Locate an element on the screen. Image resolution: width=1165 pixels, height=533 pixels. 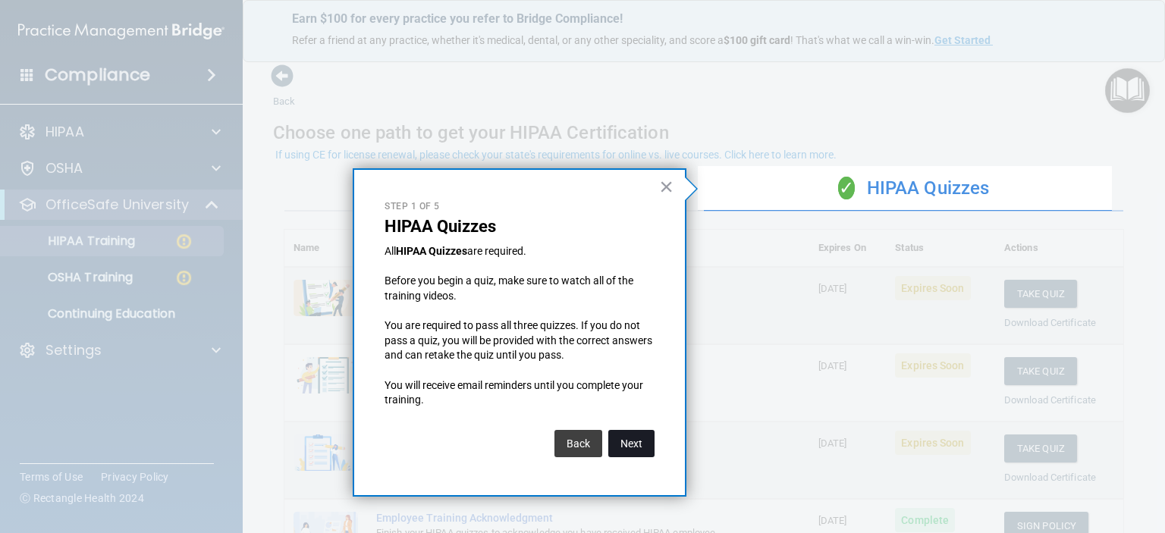
p: You will receive email reminders until you complete your training. is located at coordinates (519, 393).